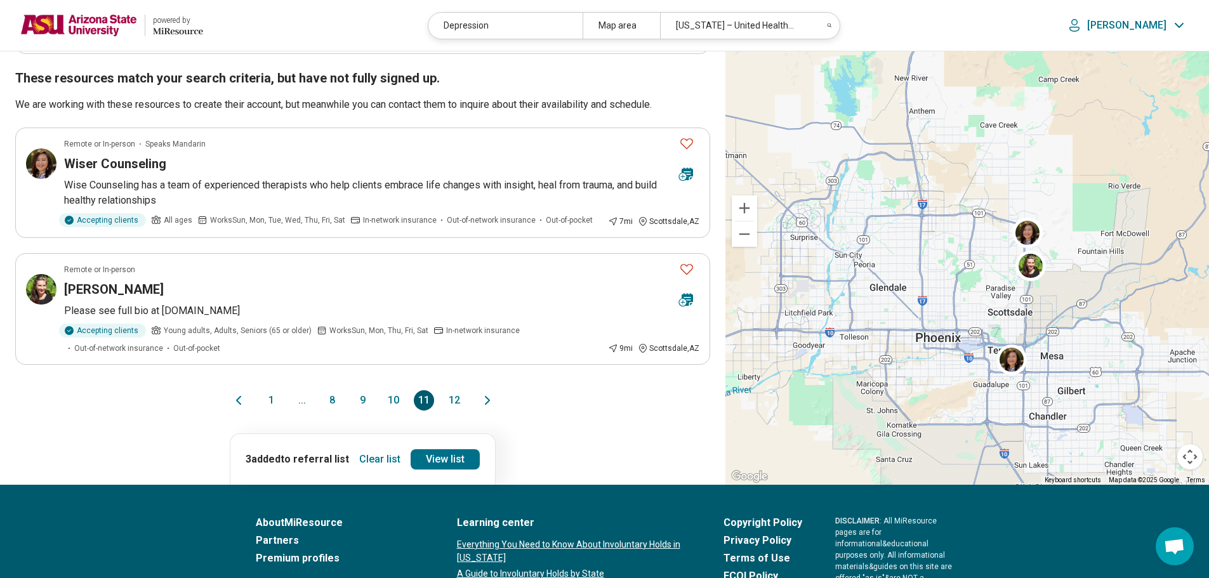 The width and height of the screenshot is (1209, 578). I want to click on button: Map camera controls, so click(1190, 457).